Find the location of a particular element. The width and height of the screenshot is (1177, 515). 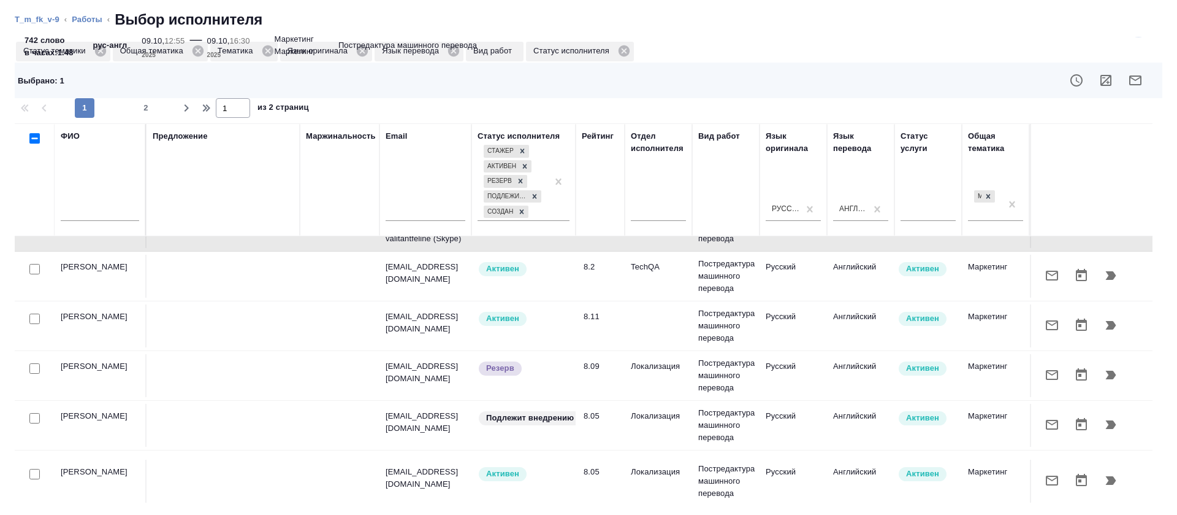

div: Свежая кровь: на первые 3 заказа по тематике ставь редактора и фиксируй оценки is located at coordinates (524, 418).